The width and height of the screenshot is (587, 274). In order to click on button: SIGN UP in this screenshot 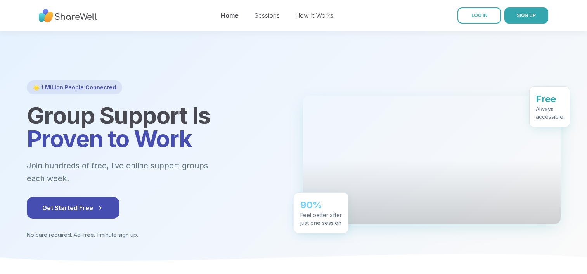, I will do `click(526, 16)`.